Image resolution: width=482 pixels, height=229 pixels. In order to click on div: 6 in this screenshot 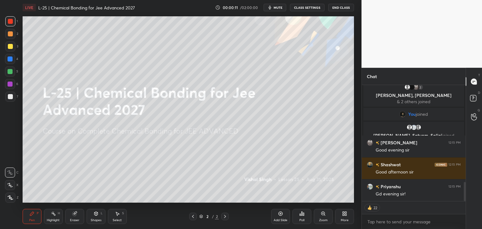, I will do `click(12, 84)`.